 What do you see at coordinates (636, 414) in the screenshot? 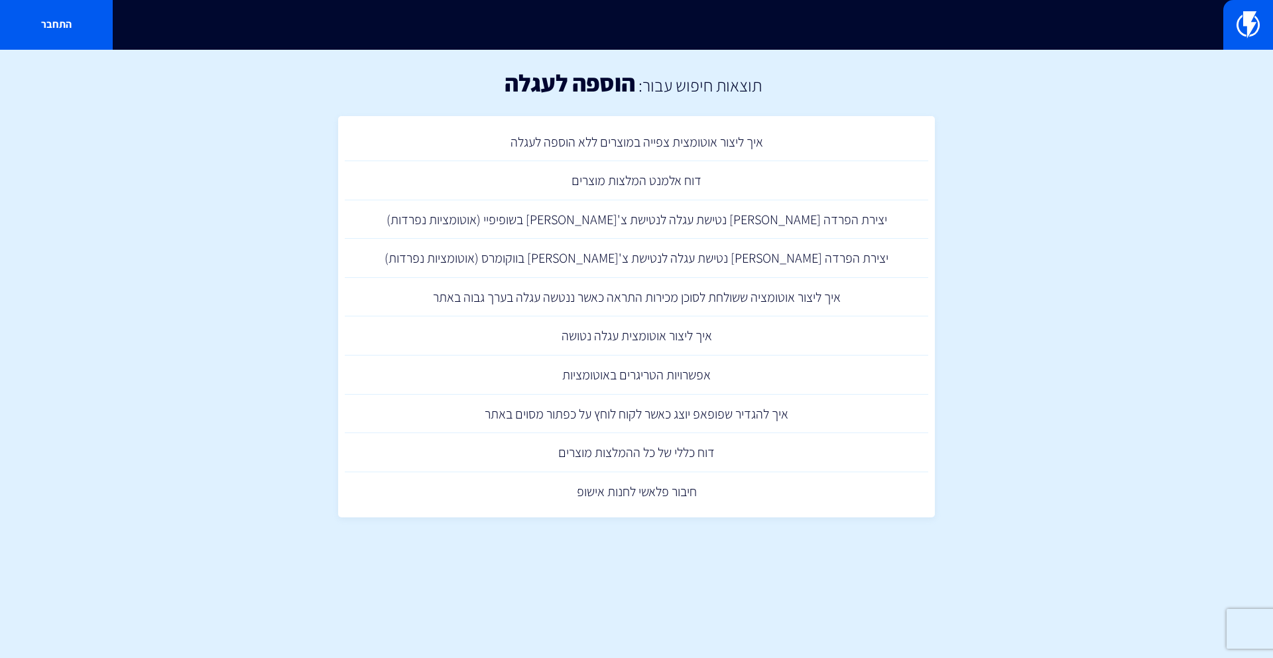
I see `a: איך להגדיר שפופאפ יוצג כאשר לקוח לוחץ על כפתור מסוים באתר` at bounding box center [636, 414].